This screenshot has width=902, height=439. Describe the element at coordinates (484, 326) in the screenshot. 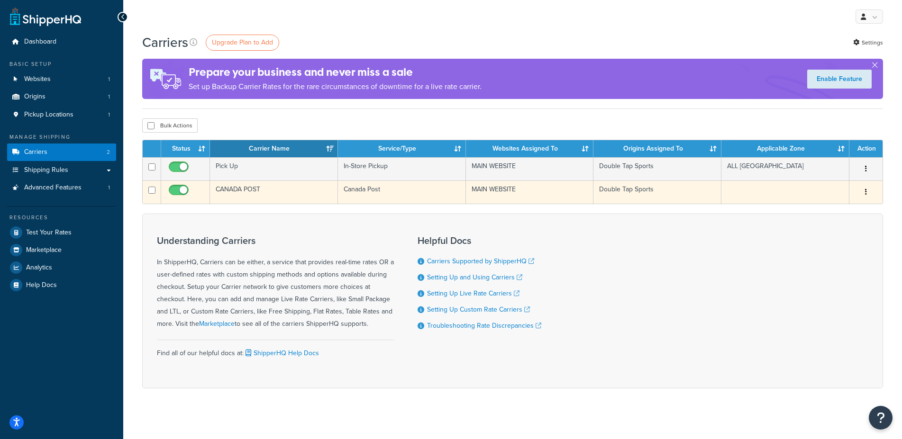

I see `a: Troubleshooting Rate Discrepancies` at that location.